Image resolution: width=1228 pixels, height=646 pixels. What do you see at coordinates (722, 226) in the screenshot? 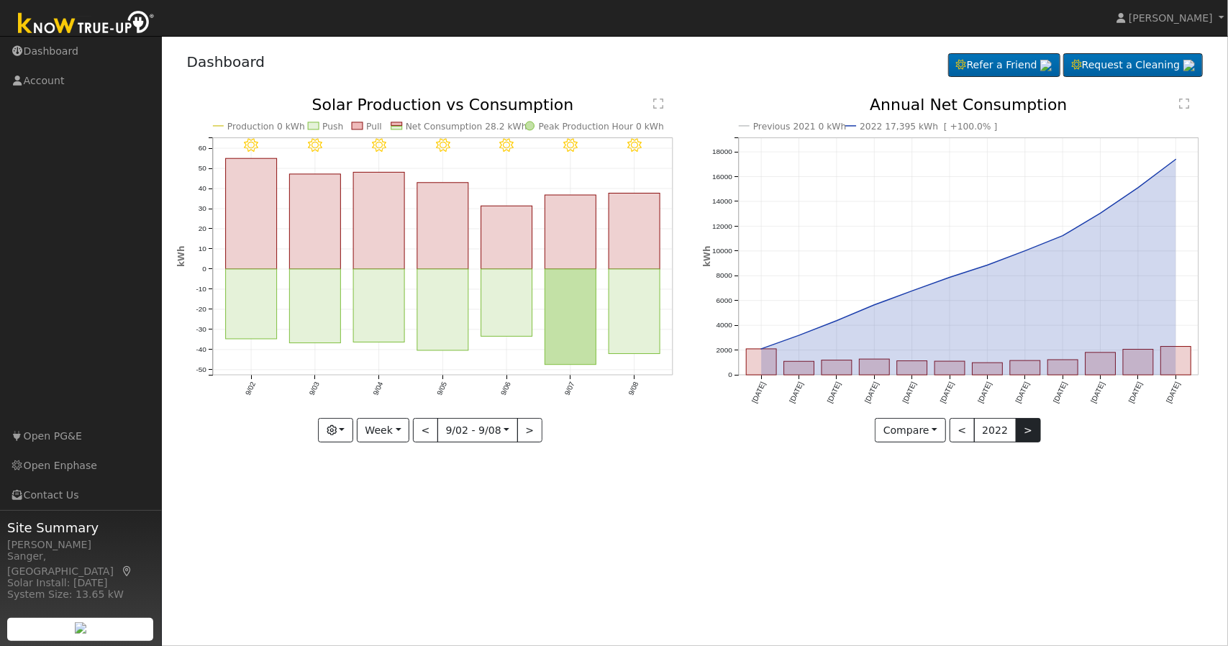
I see `text: 12000` at bounding box center [722, 226].